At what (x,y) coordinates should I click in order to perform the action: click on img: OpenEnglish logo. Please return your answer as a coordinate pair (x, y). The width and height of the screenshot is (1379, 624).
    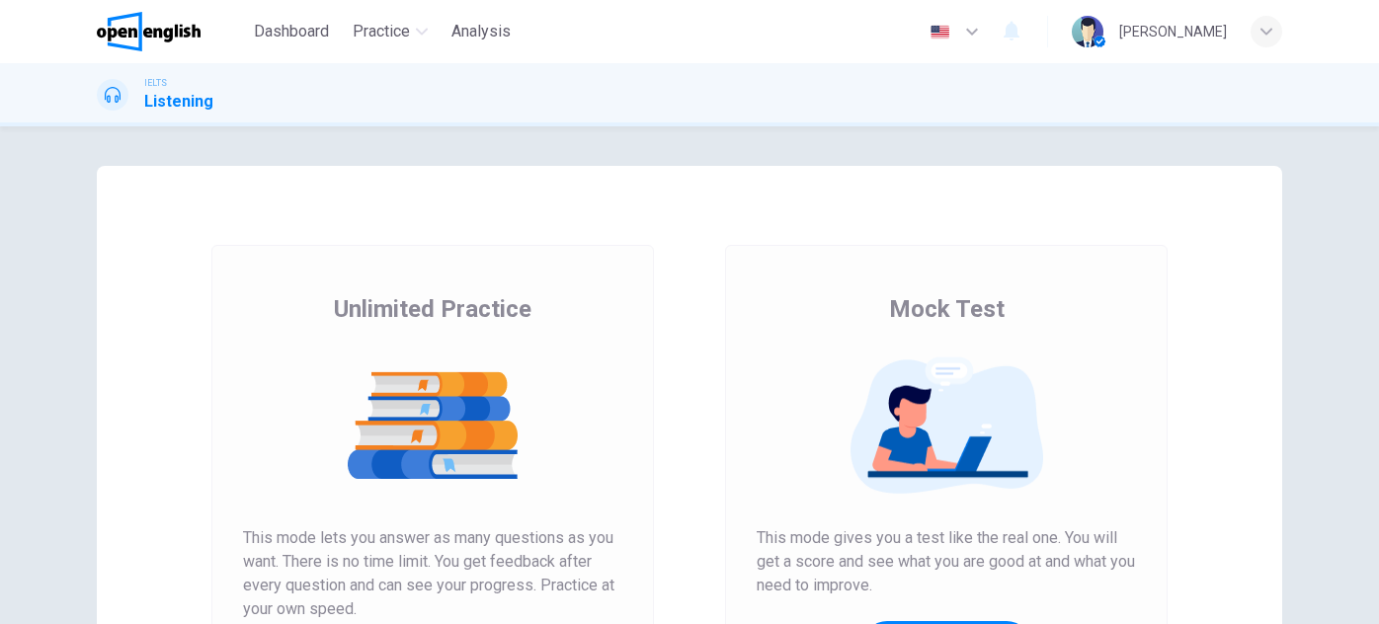
    Looking at the image, I should click on (148, 32).